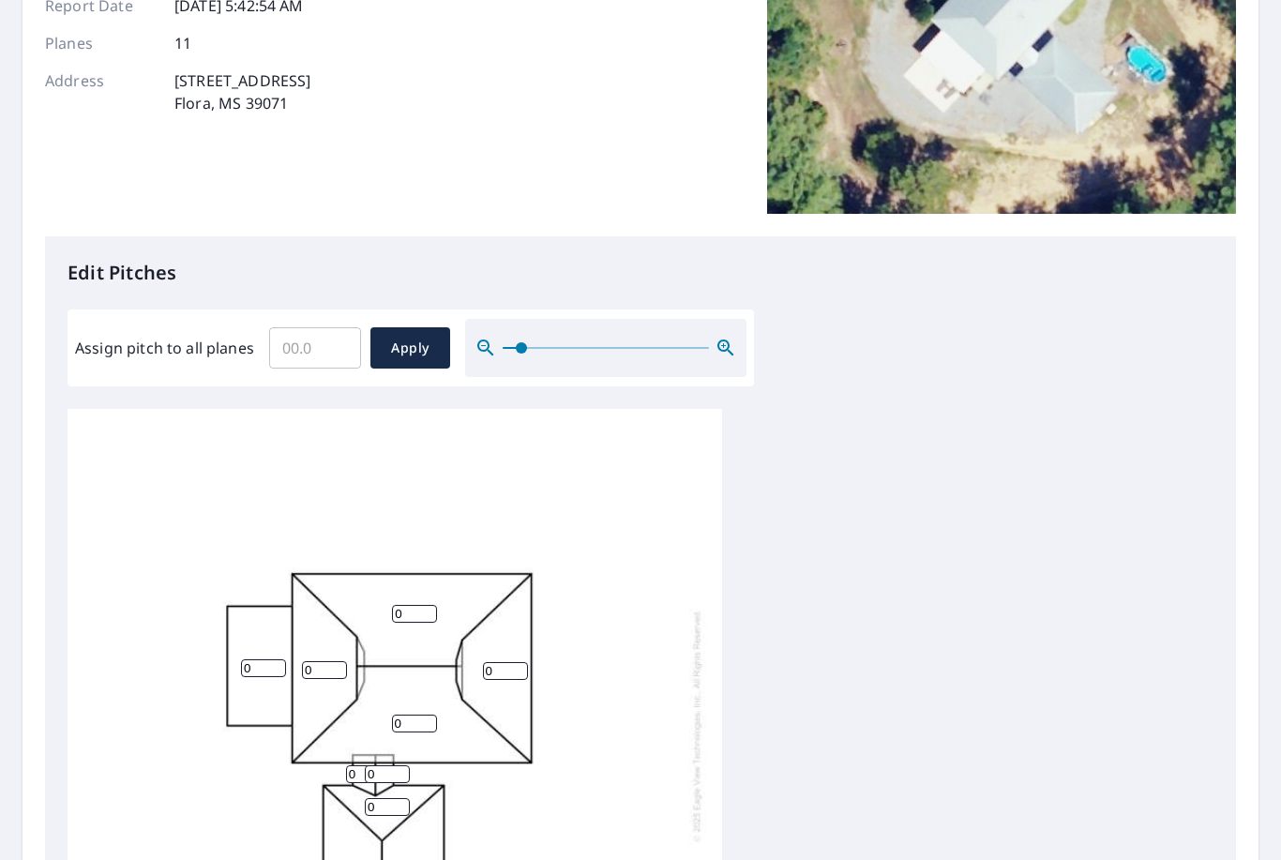  Describe the element at coordinates (640, 273) in the screenshot. I see `p: Edit Pitches` at that location.